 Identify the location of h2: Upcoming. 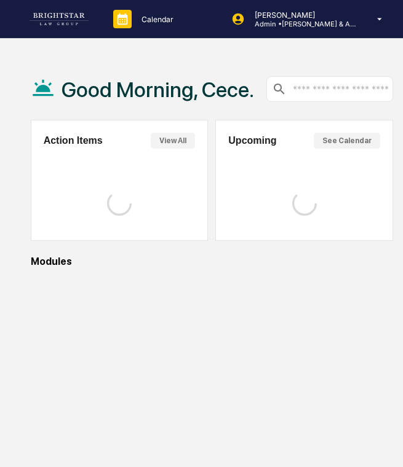
(252, 141).